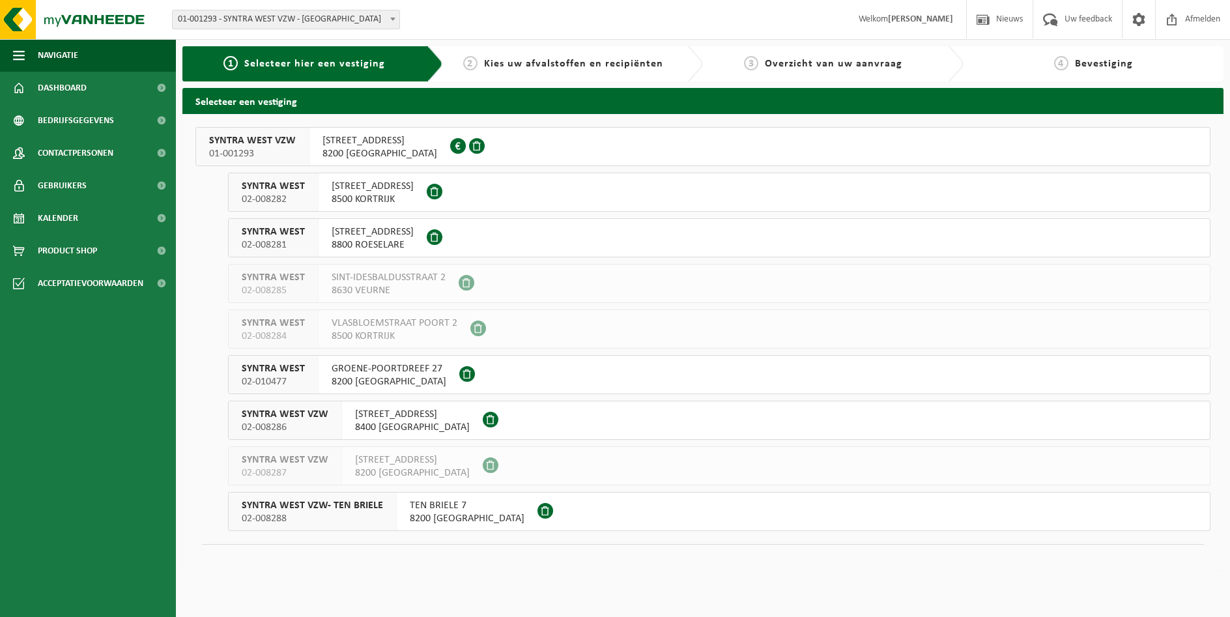 The width and height of the screenshot is (1230, 617). What do you see at coordinates (394, 323) in the screenshot?
I see `span: VLASBLOEMSTRAAT POORT 2` at bounding box center [394, 323].